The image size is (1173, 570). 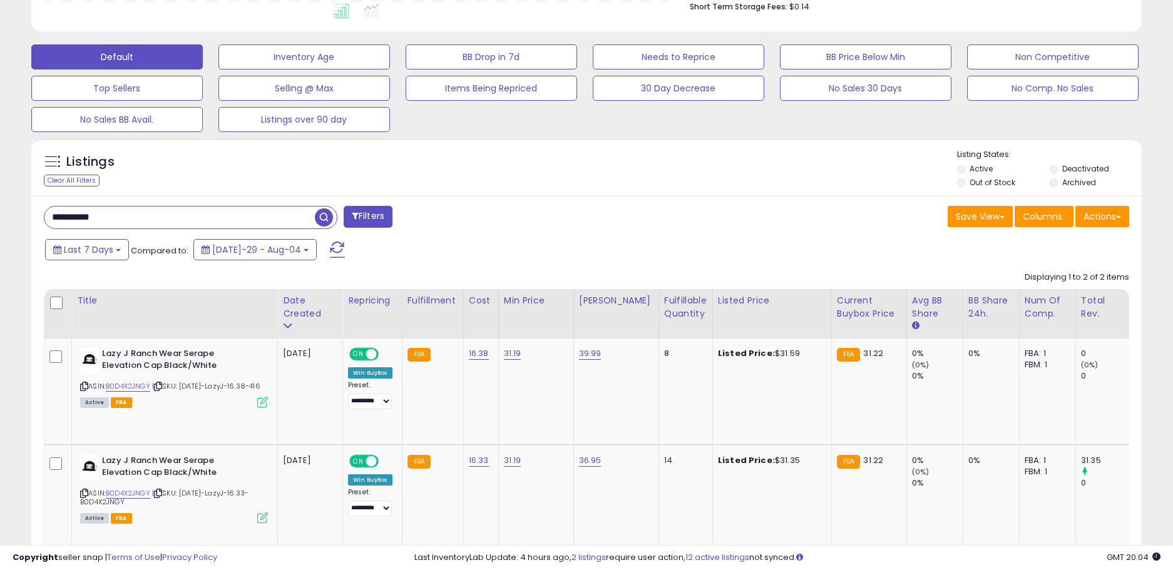 I want to click on button: Save View, so click(x=980, y=217).